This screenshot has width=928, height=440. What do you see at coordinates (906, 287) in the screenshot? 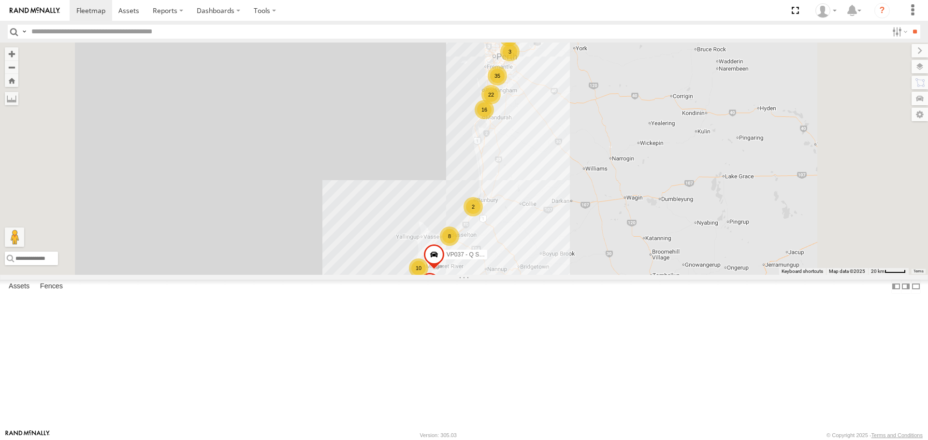
I see `label: Dock Summary Table to the Right` at bounding box center [906, 287].